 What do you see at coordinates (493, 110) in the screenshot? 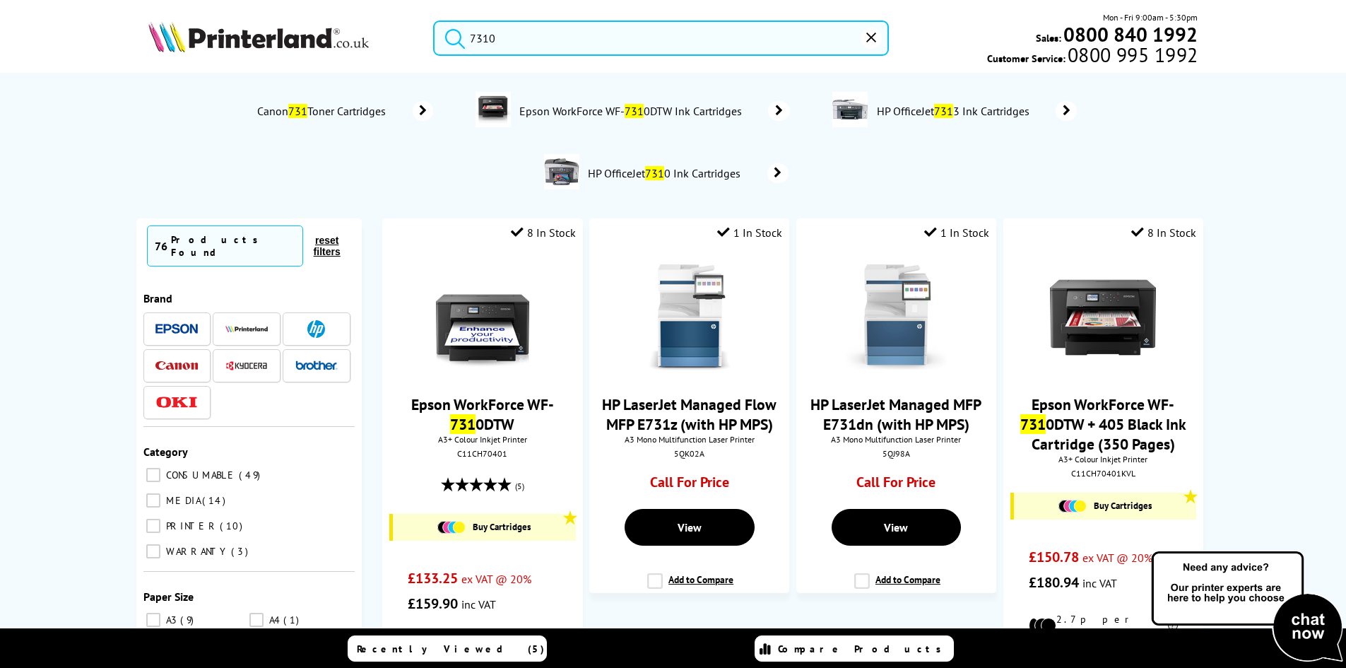
I see `img: C11CH70401-conspage.jpg` at bounding box center [493, 110].